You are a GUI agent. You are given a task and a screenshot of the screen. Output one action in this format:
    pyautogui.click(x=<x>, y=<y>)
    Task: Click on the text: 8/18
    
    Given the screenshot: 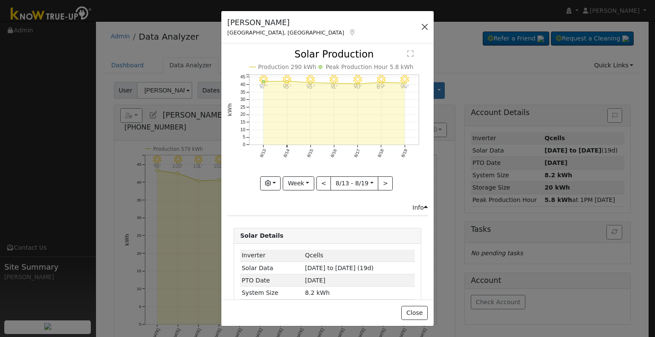 What is the action you would take?
    pyautogui.click(x=381, y=153)
    